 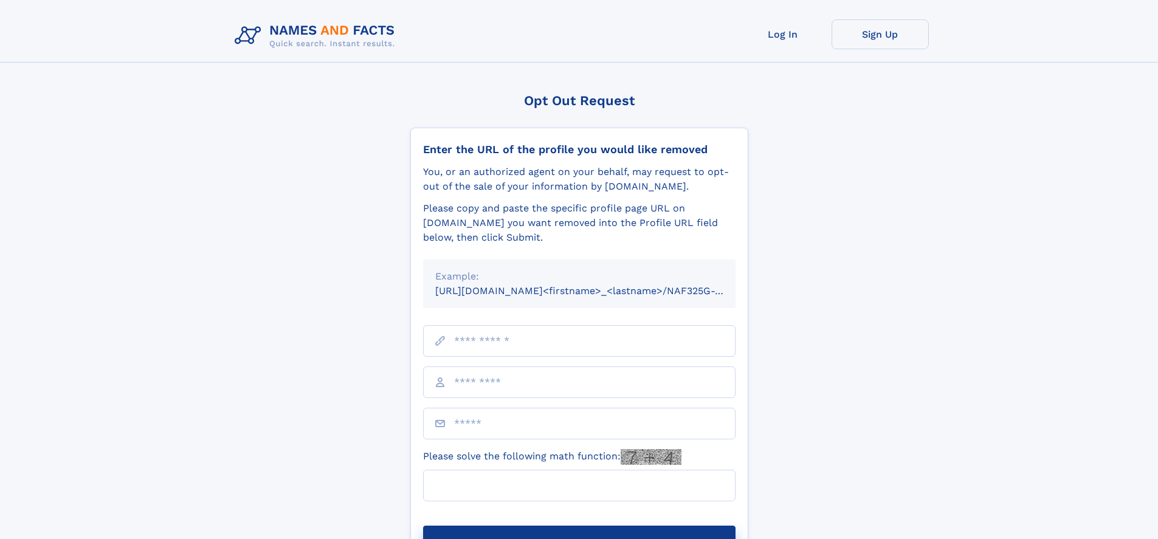 I want to click on img: Logo Names and Facts, so click(x=317, y=36).